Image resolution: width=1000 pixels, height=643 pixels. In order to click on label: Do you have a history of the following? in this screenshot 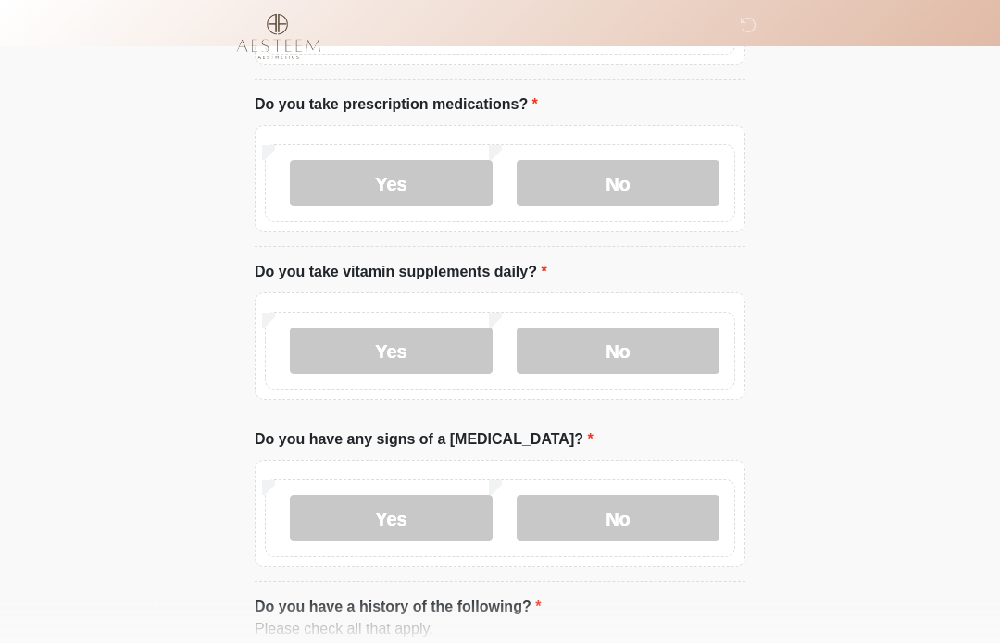, I will do `click(397, 608)`.